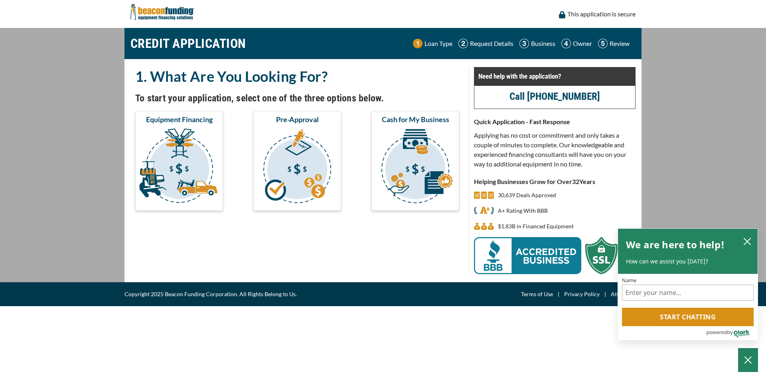  I want to click on p: $1,829,294,621 in Financed Equipment, so click(536, 226).